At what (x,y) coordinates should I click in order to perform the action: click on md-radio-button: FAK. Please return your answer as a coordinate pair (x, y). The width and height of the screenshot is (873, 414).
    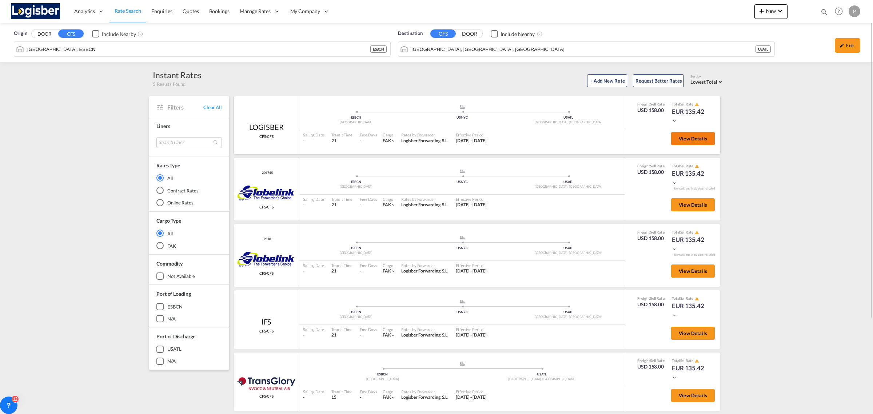
    Looking at the image, I should click on (189, 246).